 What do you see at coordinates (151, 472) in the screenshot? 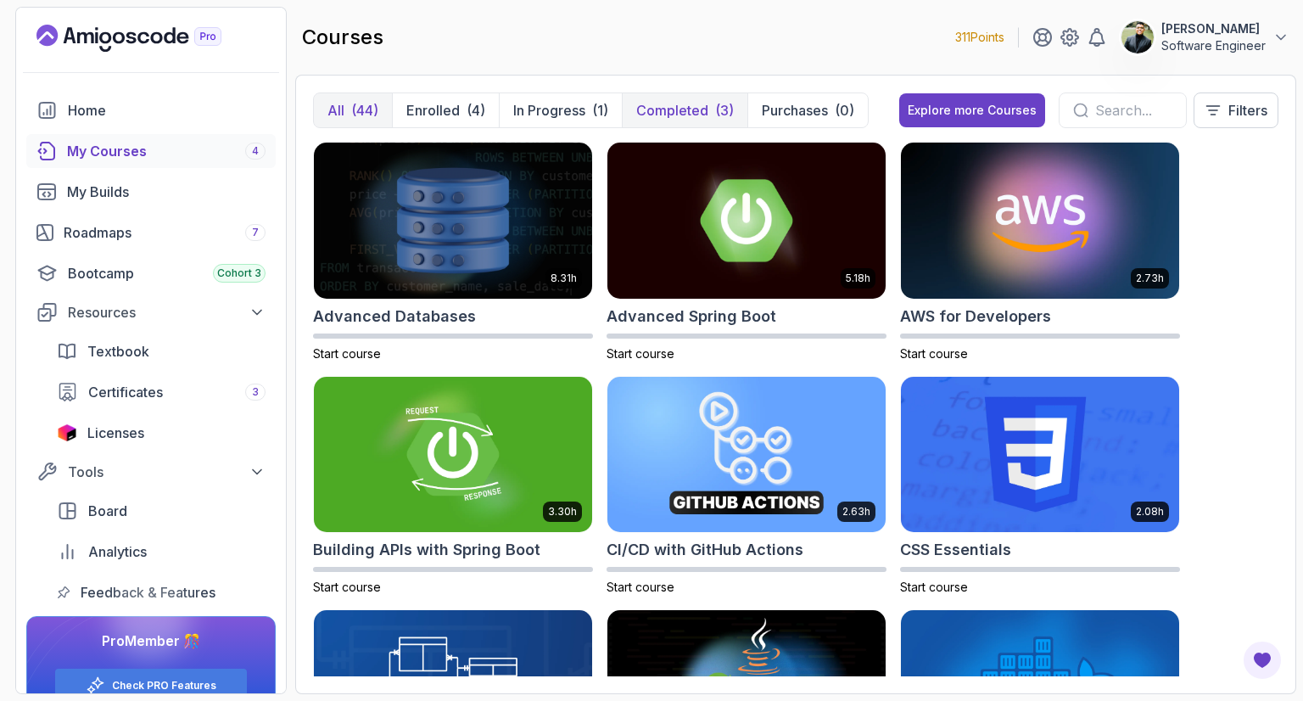
I see `button: Tools` at bounding box center [151, 472].